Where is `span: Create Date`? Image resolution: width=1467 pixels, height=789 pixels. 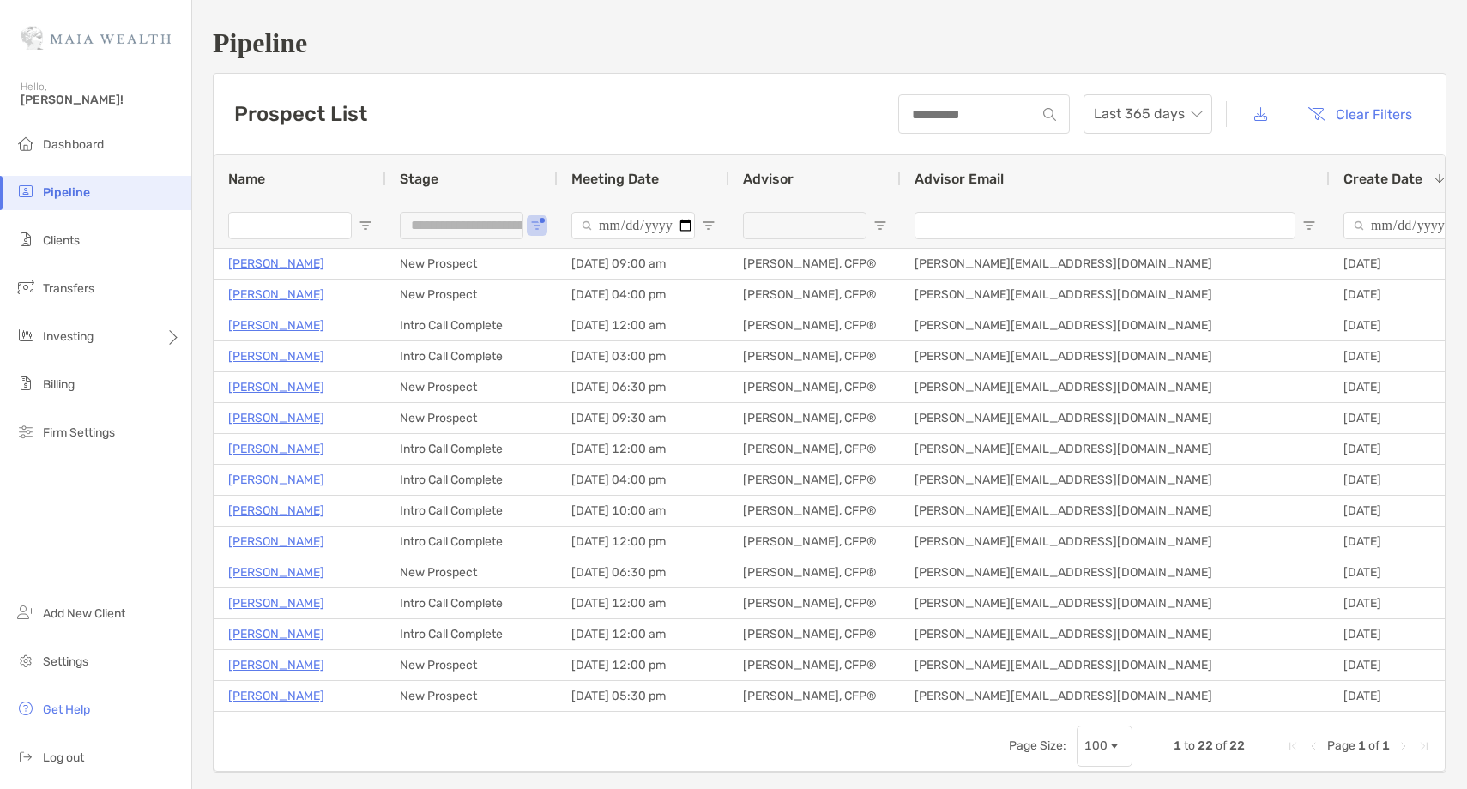
span: Create Date is located at coordinates (1383, 178).